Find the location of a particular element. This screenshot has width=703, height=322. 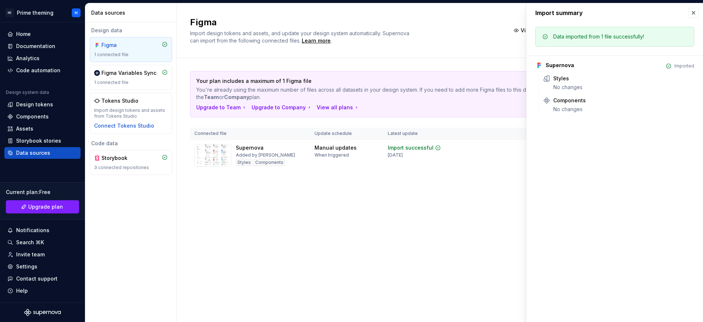

div: H is located at coordinates (76, 13).